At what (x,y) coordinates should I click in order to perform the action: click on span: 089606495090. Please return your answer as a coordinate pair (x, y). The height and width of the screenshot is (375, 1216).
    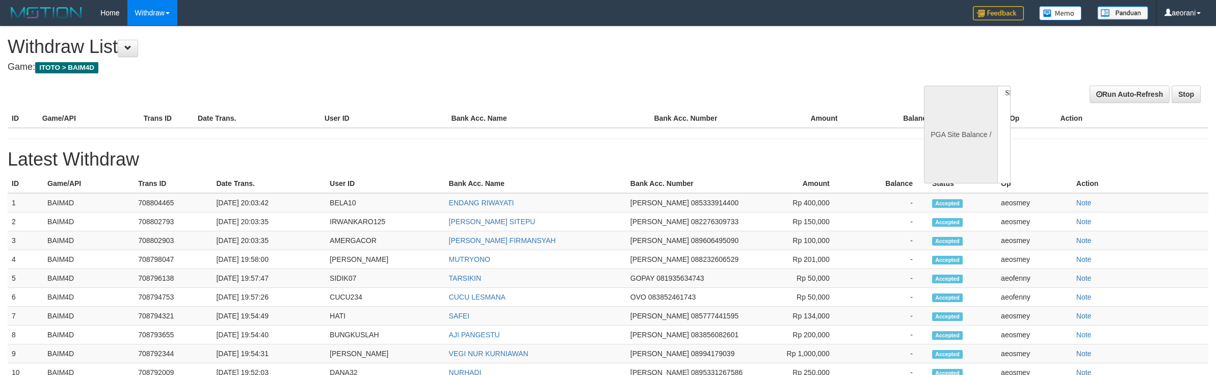
    Looking at the image, I should click on (715, 241).